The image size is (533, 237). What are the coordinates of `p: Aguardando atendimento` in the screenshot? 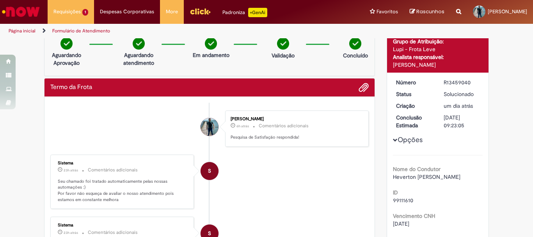 It's located at (139, 59).